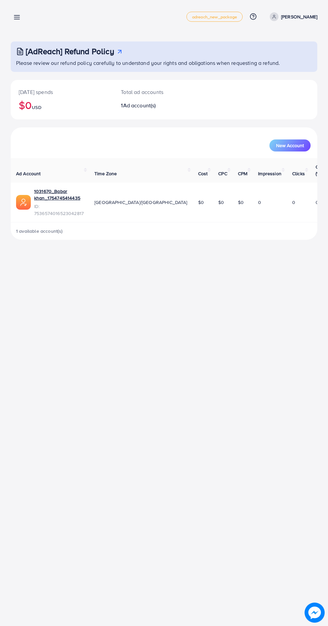 The width and height of the screenshot is (328, 626). Describe the element at coordinates (36, 107) in the screenshot. I see `span: USD` at that location.